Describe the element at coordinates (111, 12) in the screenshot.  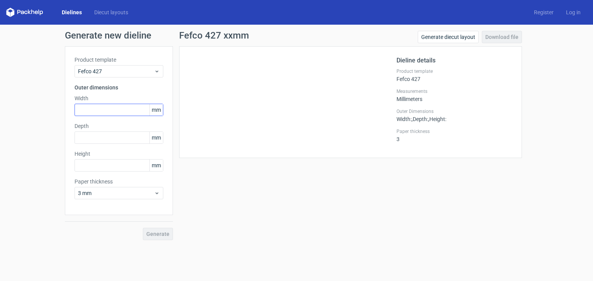
I see `a: Diecut layouts` at that location.